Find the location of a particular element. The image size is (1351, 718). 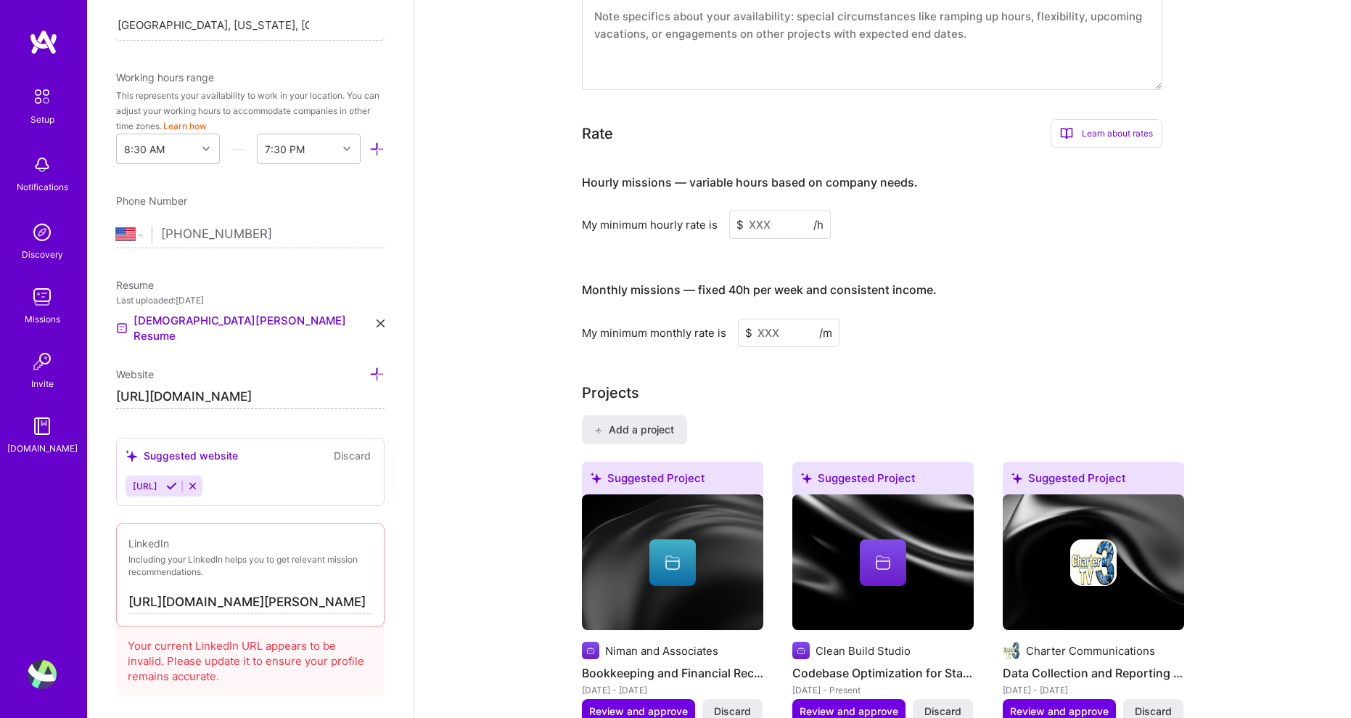

div: Charter Communications is located at coordinates (1091, 650).